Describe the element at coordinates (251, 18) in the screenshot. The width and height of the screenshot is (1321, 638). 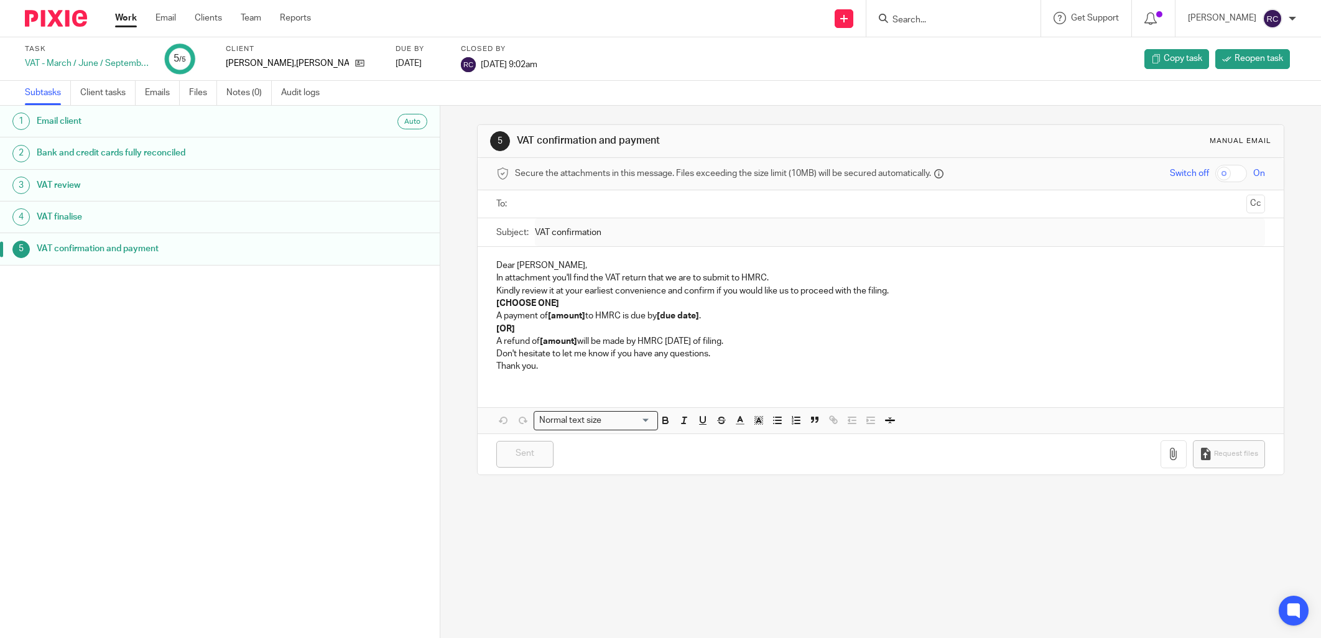
I see `a: Team` at that location.